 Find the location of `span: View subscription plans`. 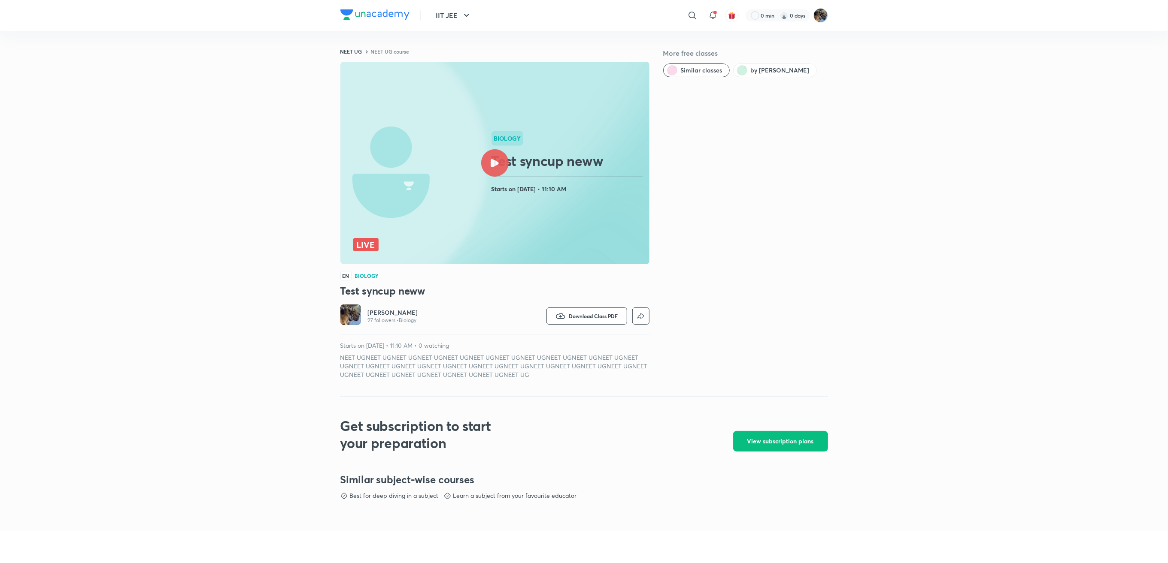

span: View subscription plans is located at coordinates (780, 442).